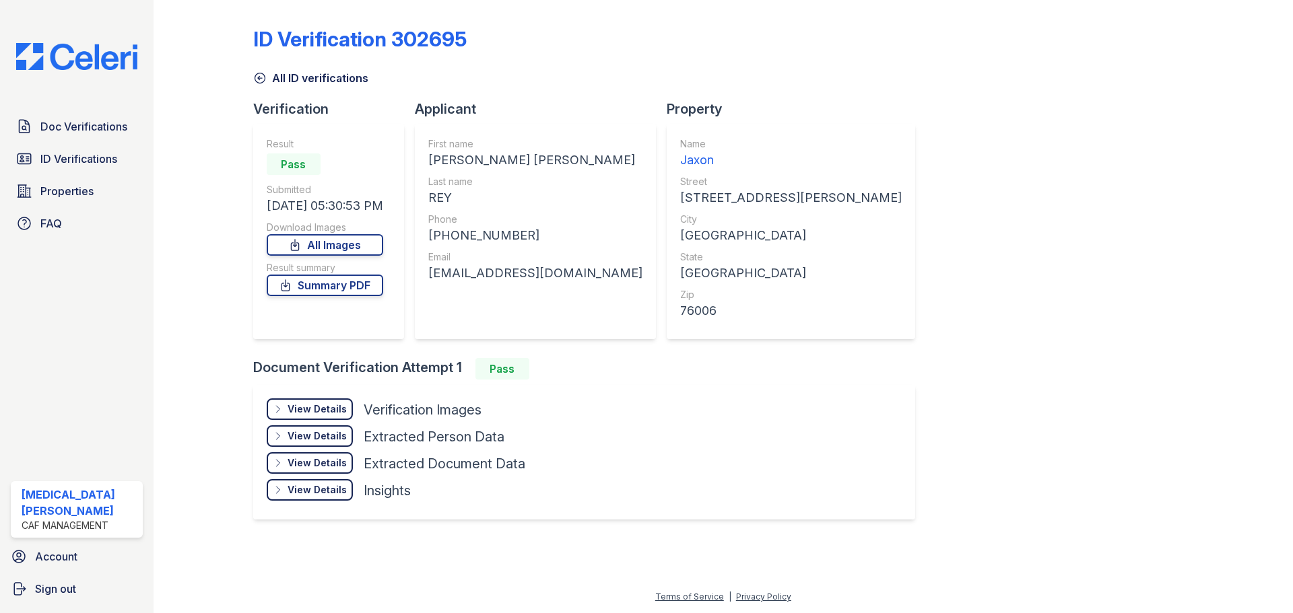 Image resolution: width=1293 pixels, height=613 pixels. I want to click on a: All Images, so click(325, 245).